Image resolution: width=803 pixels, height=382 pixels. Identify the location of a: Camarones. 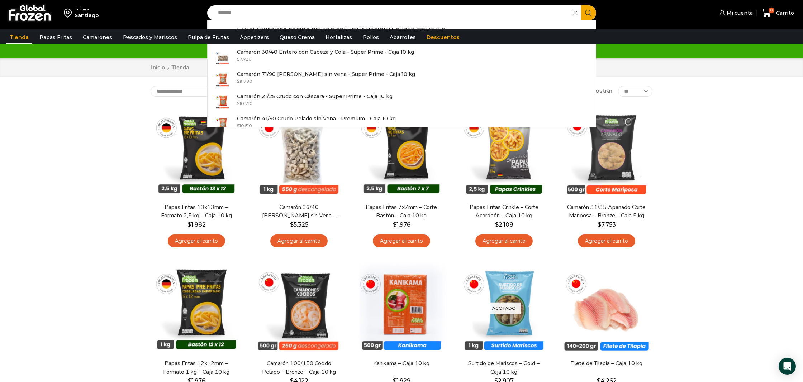
(97, 37).